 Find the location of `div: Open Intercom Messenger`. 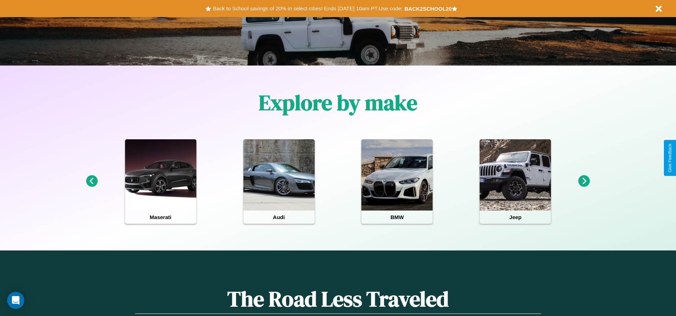

div: Open Intercom Messenger is located at coordinates (16, 301).